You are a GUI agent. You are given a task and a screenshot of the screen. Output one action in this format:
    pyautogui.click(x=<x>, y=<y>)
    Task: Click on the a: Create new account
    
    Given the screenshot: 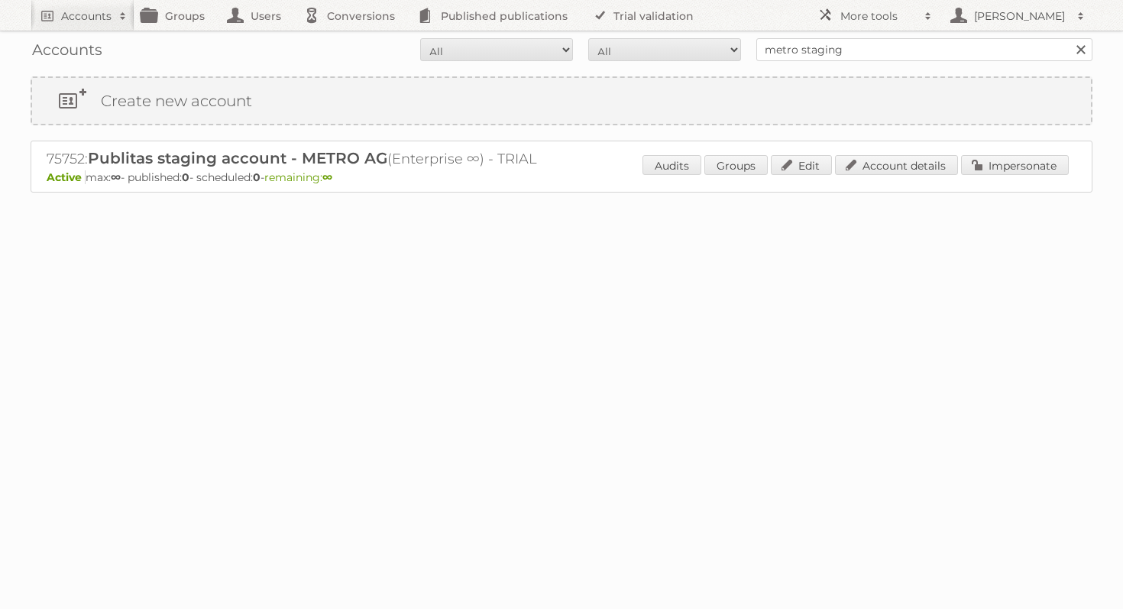 What is the action you would take?
    pyautogui.click(x=561, y=101)
    